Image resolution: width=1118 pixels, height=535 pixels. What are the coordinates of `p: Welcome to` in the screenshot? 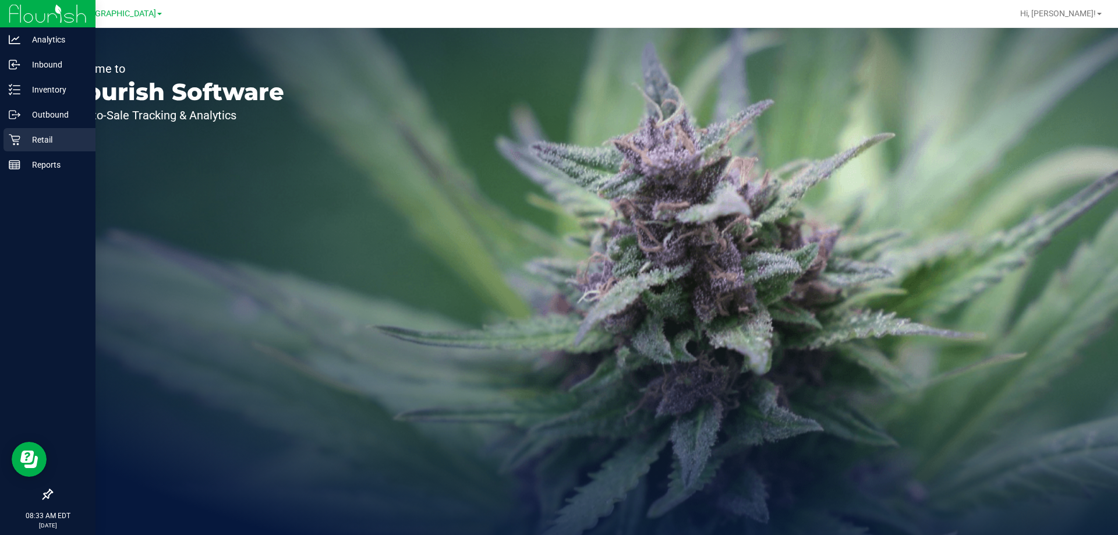 It's located at (174, 69).